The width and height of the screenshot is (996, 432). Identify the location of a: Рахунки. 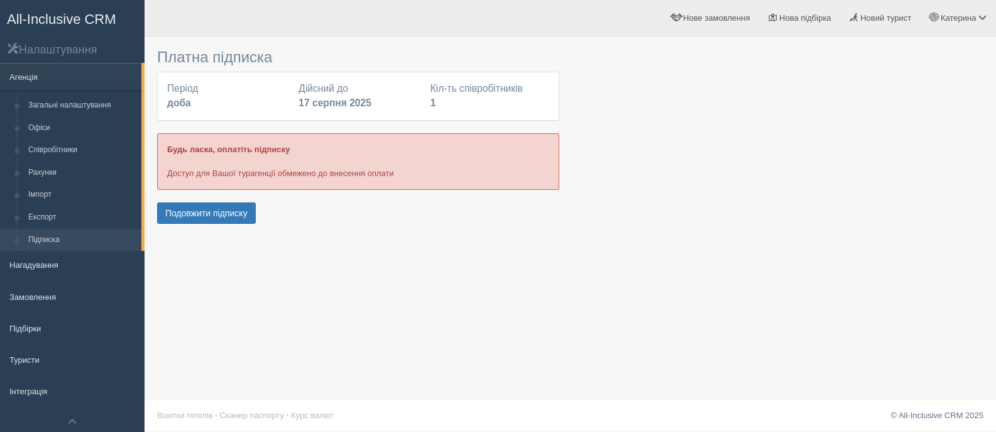
(82, 173).